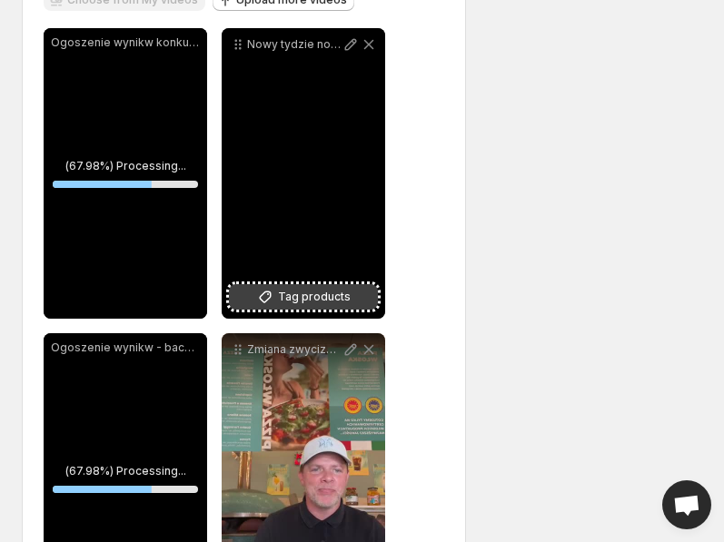 The image size is (724, 542). What do you see at coordinates (294, 45) in the screenshot?
I see `p: Nowy tydzie nowe gosowanie Rozpoczynamy kolejn rund naszej akcji w ktrej do wygrania jest 40 pizz...` at bounding box center [294, 45].